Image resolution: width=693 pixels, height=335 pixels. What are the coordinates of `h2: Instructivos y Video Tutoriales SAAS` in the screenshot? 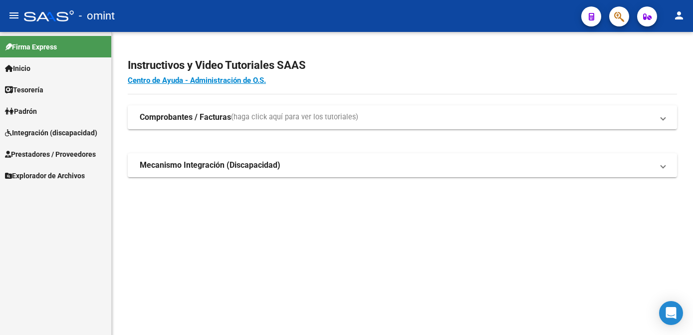 It's located at (402, 65).